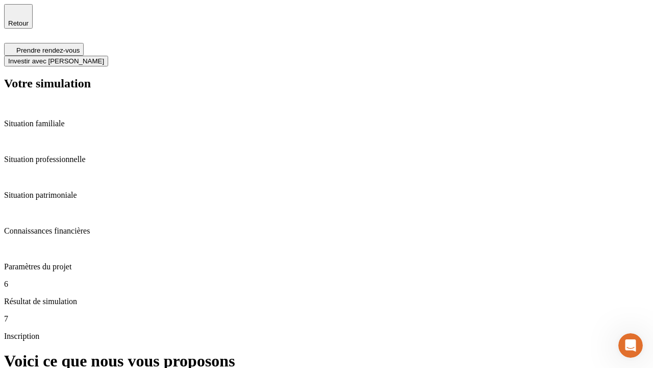 This screenshot has height=368, width=653. Describe the element at coordinates (327, 336) in the screenshot. I see `p: Inscription` at that location.